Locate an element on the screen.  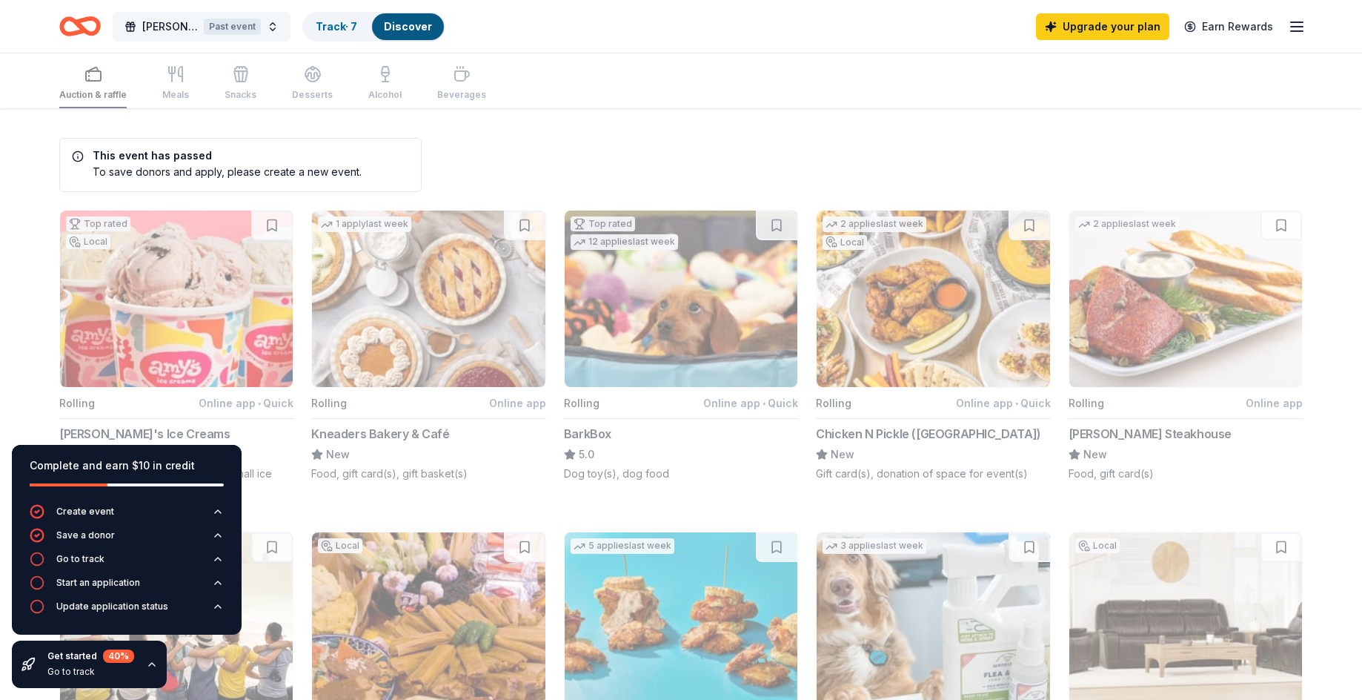
a: Track· 7 is located at coordinates (336, 26).